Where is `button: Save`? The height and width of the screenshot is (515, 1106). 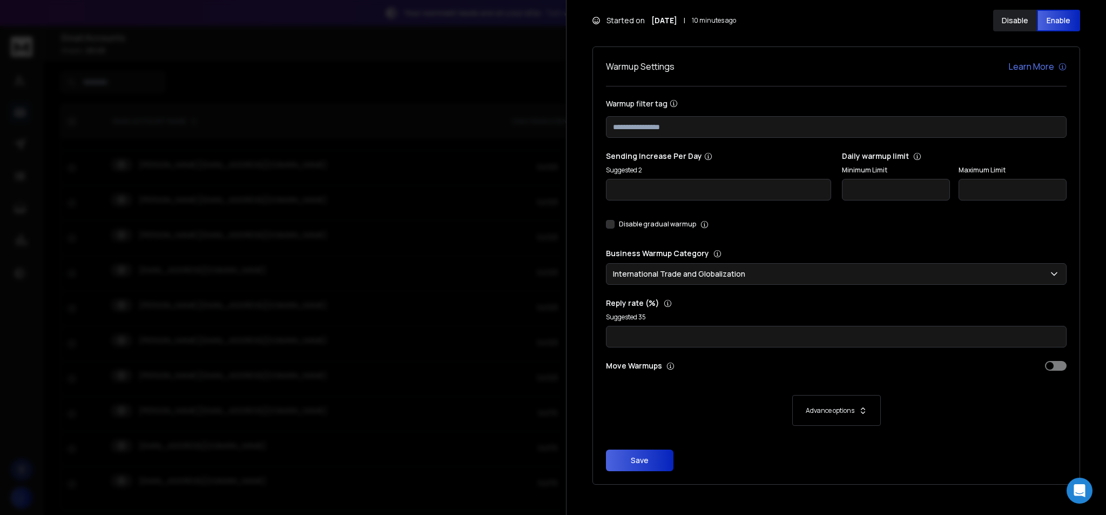
button: Save is located at coordinates (640, 460).